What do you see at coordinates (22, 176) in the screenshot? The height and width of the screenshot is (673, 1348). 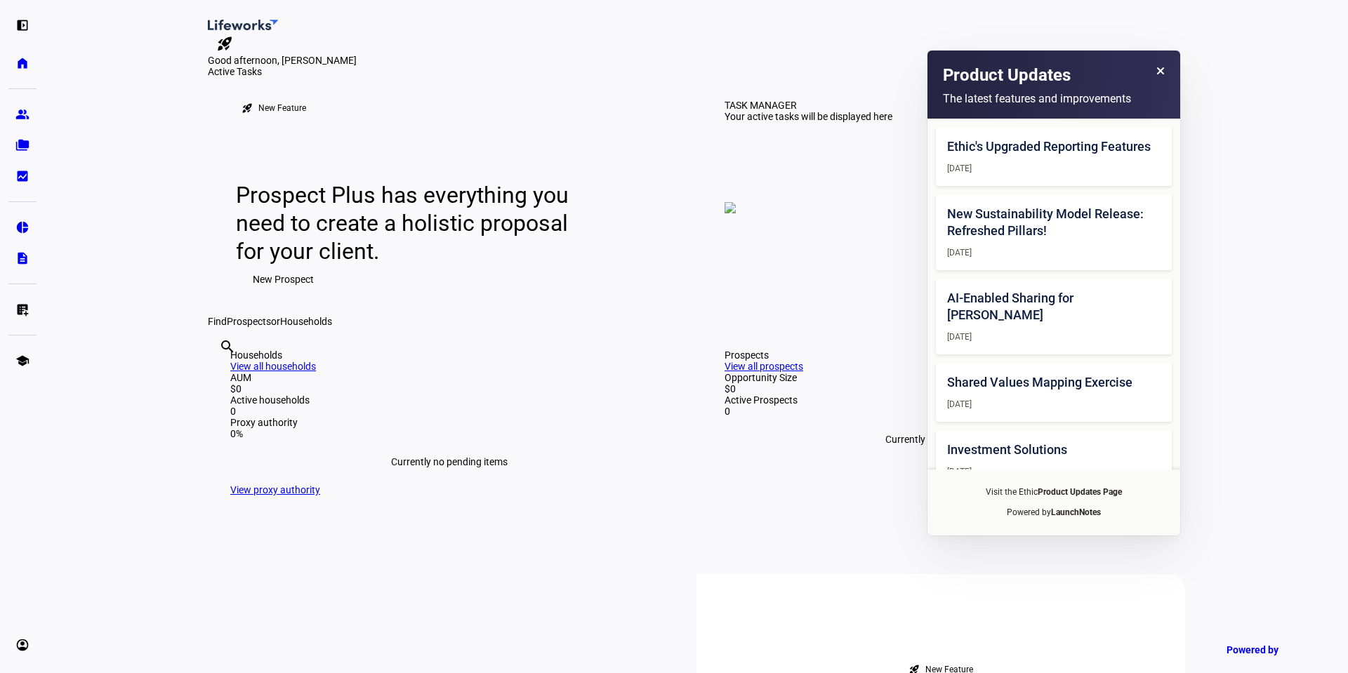 I see `a: bid_landscape` at bounding box center [22, 176].